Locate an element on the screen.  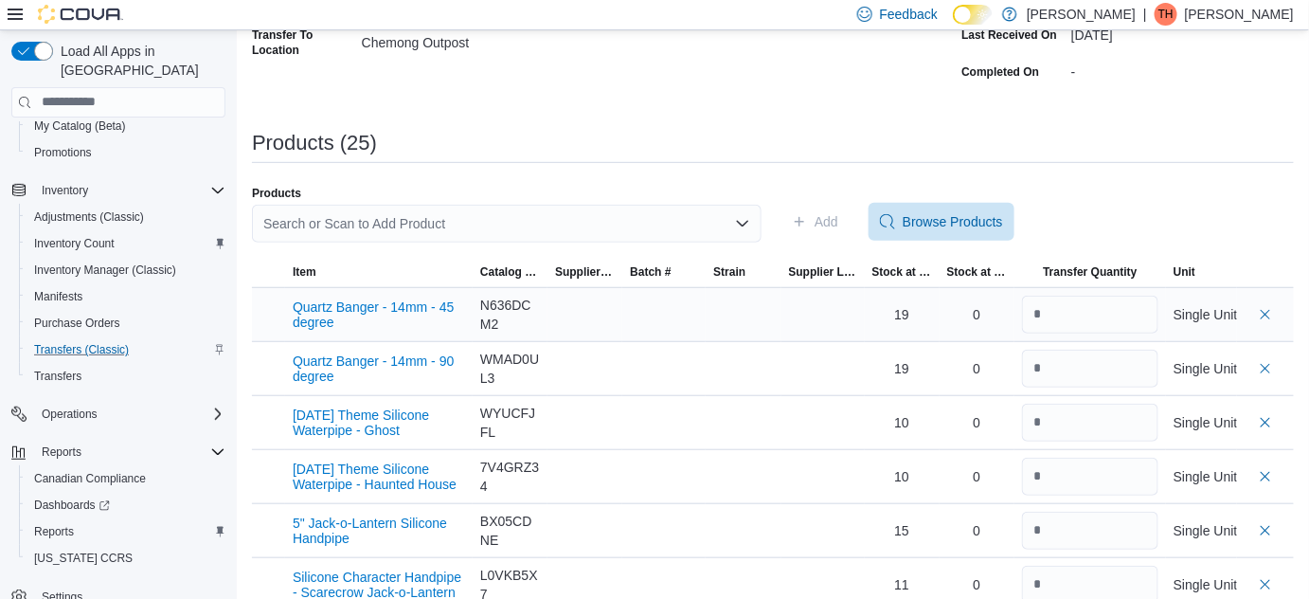
a: Inventory Manager (Classic) is located at coordinates (105, 270).